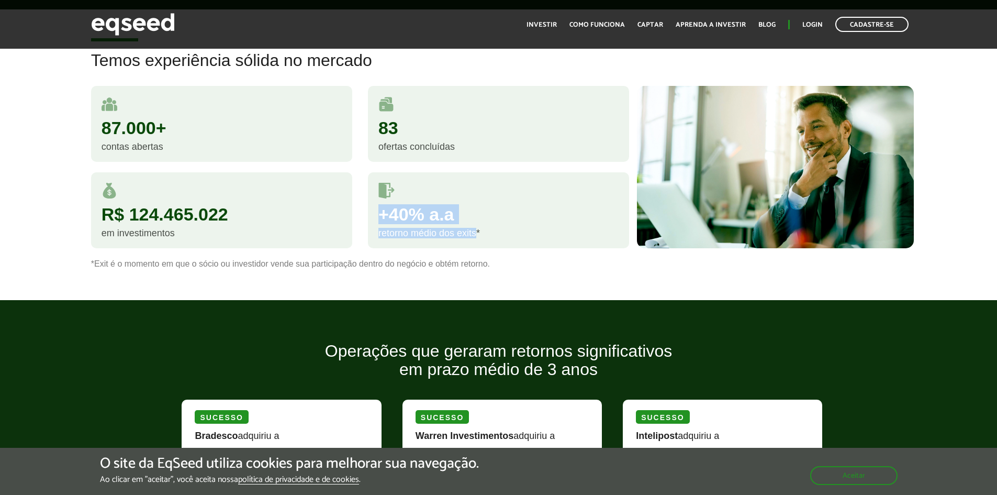 The image size is (997, 495). What do you see at coordinates (542, 25) in the screenshot?
I see `a: Investir` at bounding box center [542, 25].